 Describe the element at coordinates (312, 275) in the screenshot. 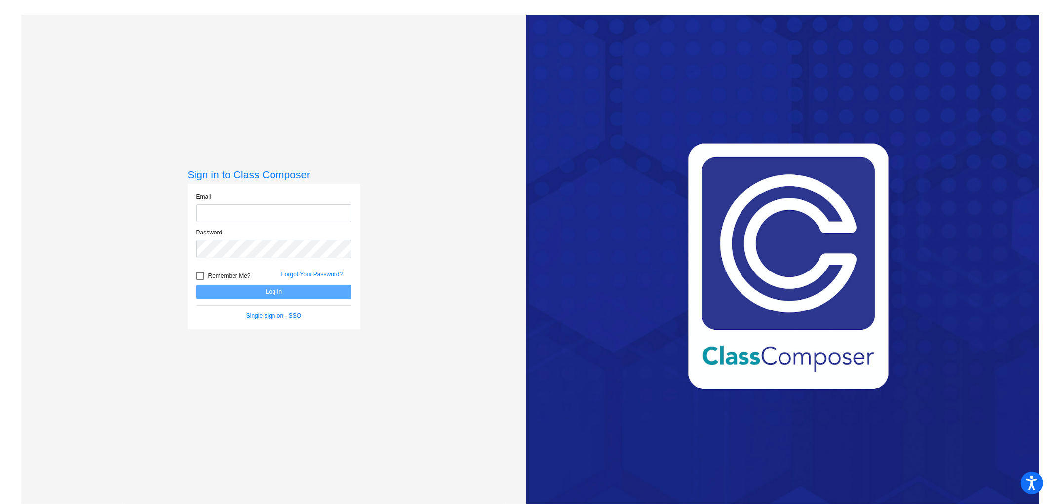

I see `a: Forgot Your Password?` at that location.